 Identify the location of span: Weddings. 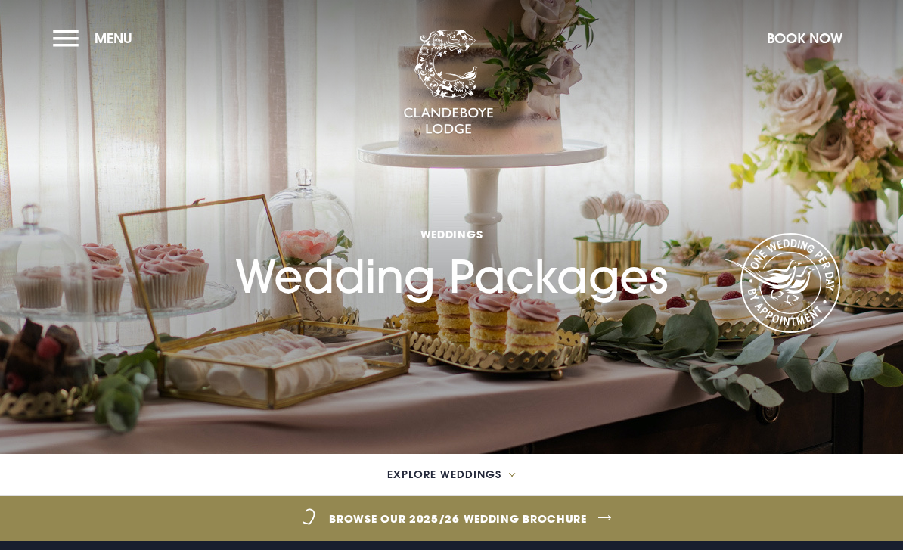
(452, 234).